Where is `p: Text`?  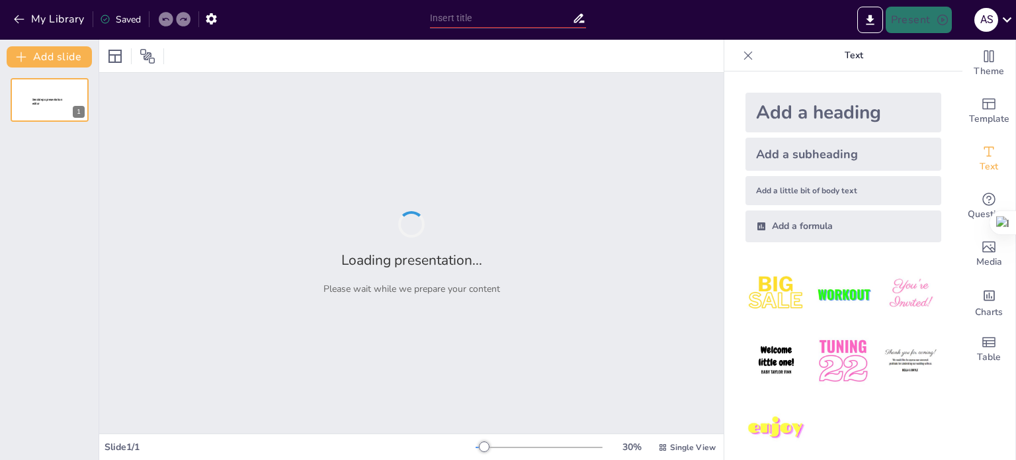 p: Text is located at coordinates (854, 56).